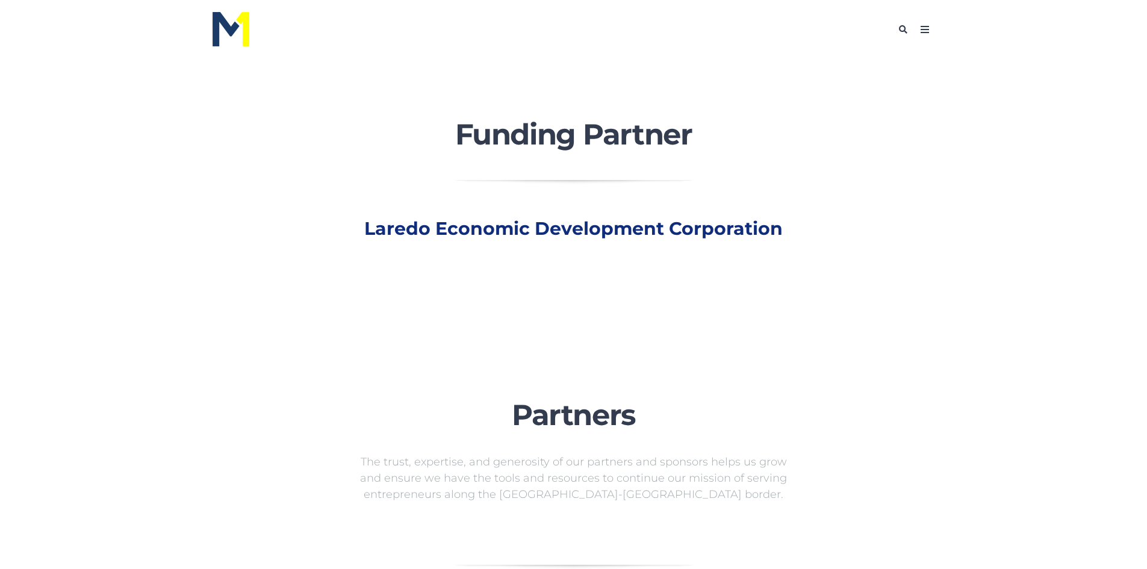 The image size is (1147, 569). Describe the element at coordinates (574, 134) in the screenshot. I see `h1: Funding Partner` at that location.